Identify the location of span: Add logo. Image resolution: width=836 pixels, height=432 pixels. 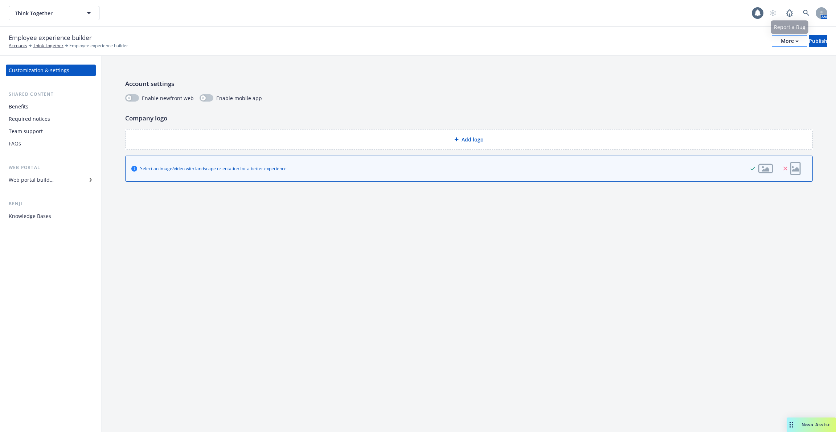
(473, 139).